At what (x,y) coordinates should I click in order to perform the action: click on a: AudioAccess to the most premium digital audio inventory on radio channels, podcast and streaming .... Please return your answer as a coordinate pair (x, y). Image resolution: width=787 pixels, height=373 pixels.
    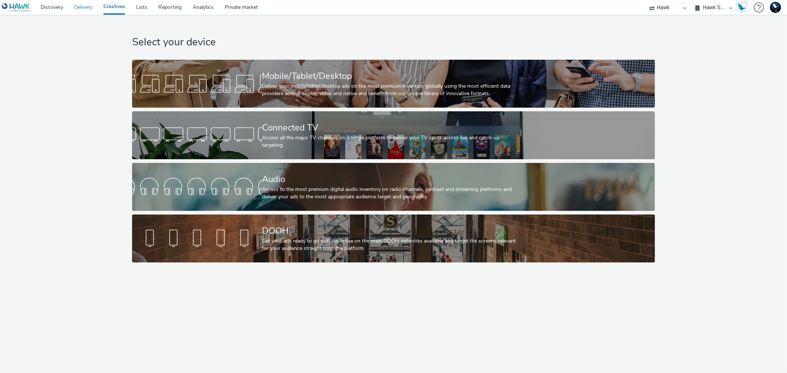
    Looking at the image, I should click on (393, 187).